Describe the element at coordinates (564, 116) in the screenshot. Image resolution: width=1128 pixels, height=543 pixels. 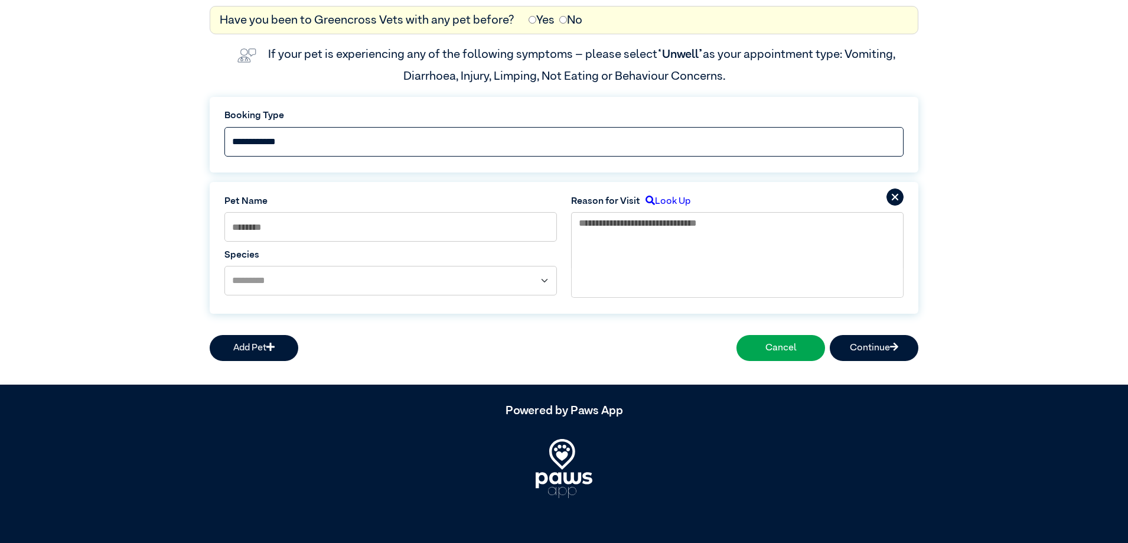
I see `label: Booking Type` at that location.